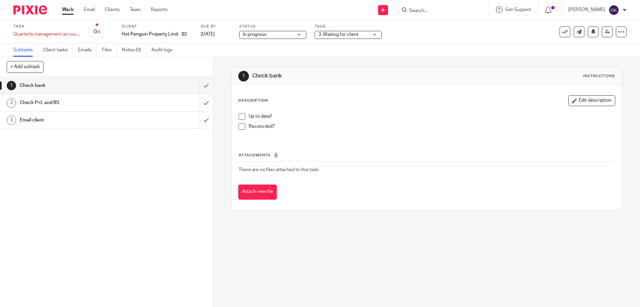 This screenshot has height=307, width=640. I want to click on label: Task, so click(47, 26).